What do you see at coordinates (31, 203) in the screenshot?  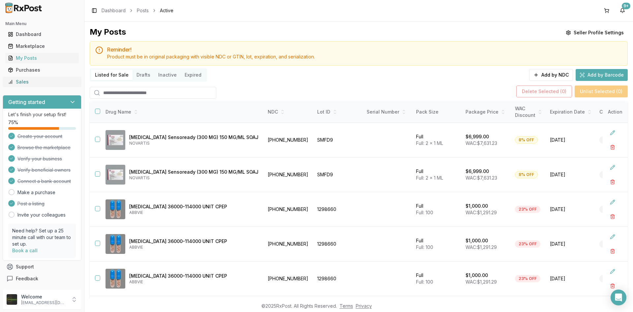 I see `span: Post a listing` at bounding box center [31, 203].